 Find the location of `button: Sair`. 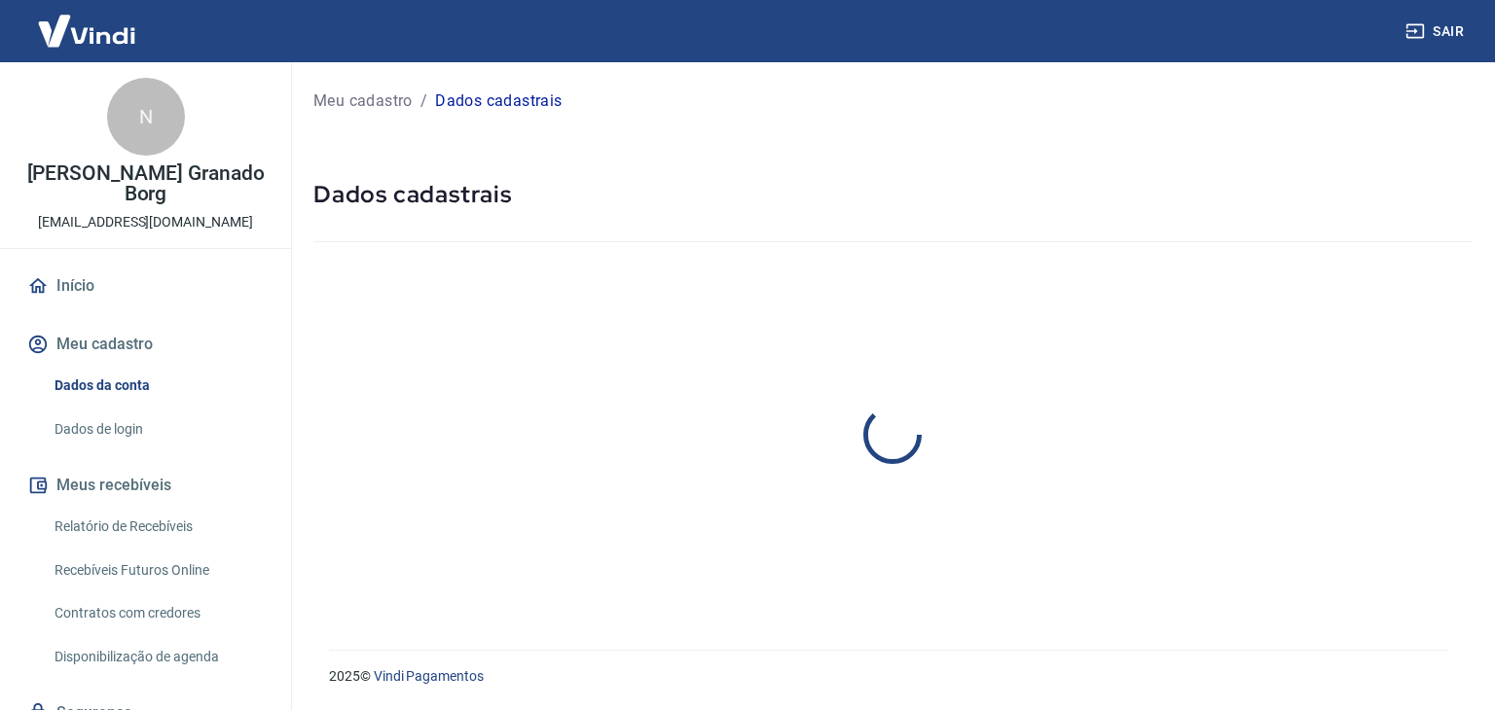

button: Sair is located at coordinates (1436, 31).